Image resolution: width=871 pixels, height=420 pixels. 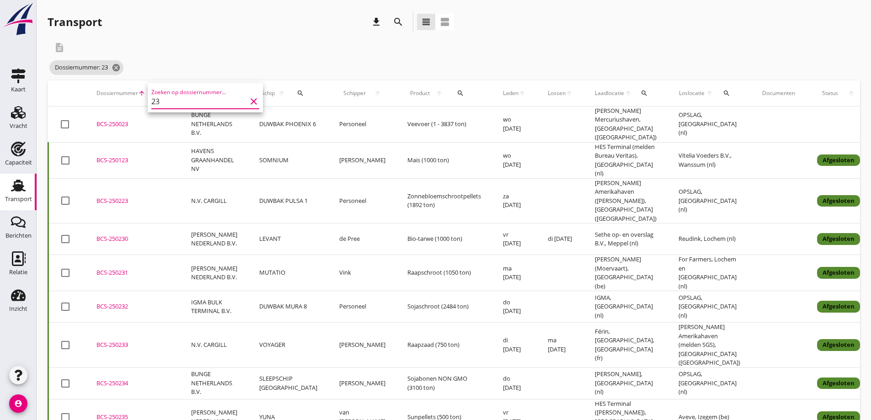 What do you see at coordinates (444, 345) in the screenshot?
I see `td: Raapzaad (750 ton)` at bounding box center [444, 345].